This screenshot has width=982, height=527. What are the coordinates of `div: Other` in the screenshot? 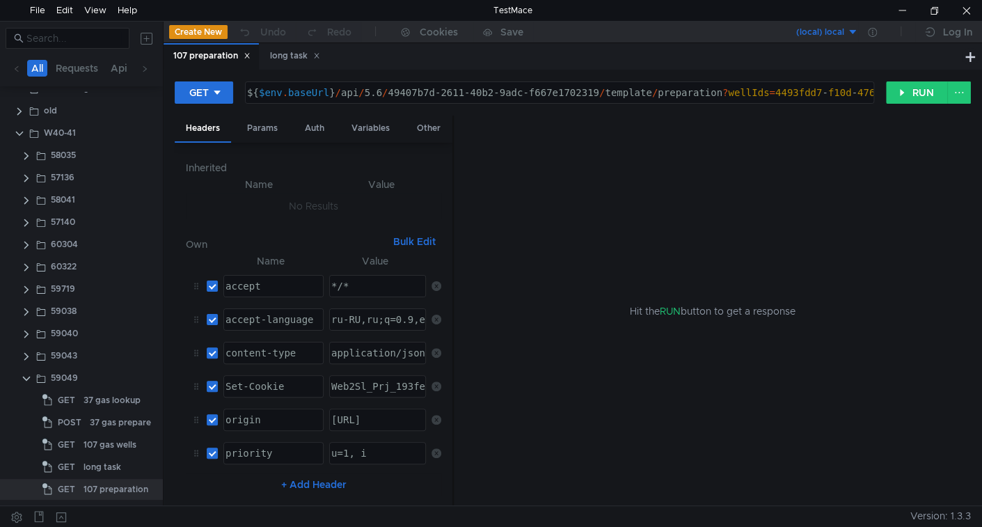 It's located at (429, 128).